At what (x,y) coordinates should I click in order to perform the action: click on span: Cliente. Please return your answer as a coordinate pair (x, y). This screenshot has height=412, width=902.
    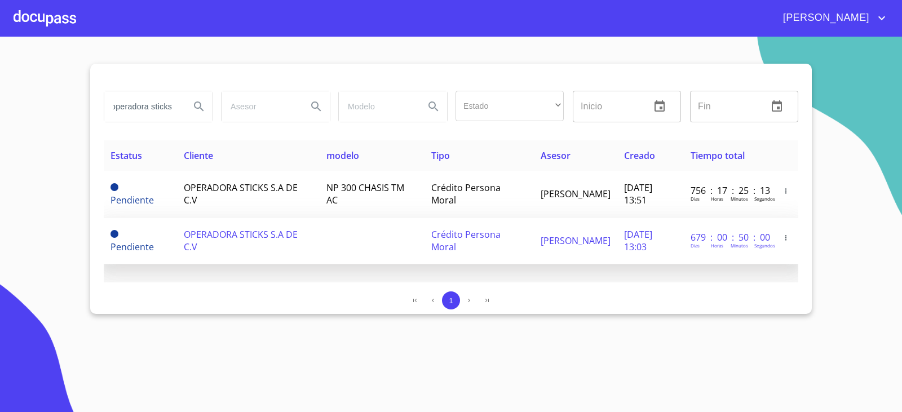
    Looking at the image, I should click on (198, 156).